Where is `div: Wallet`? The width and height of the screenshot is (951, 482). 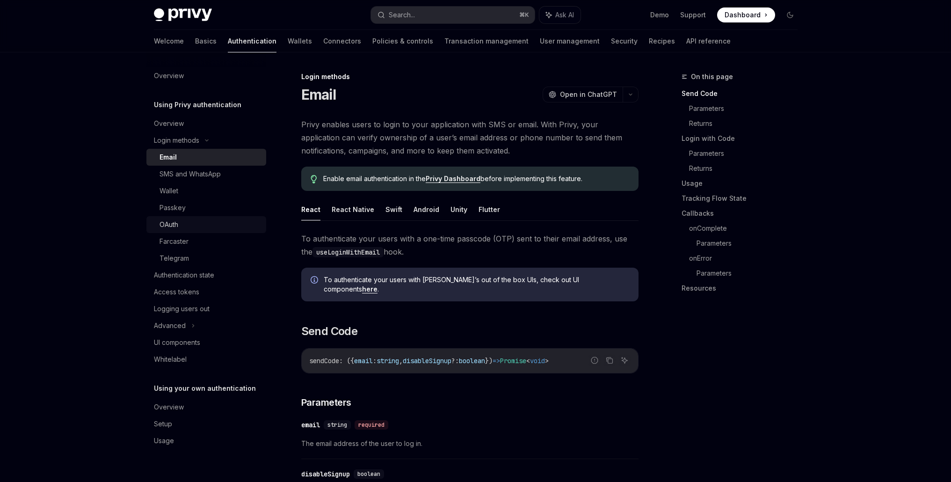
div: Wallet is located at coordinates (169, 191).